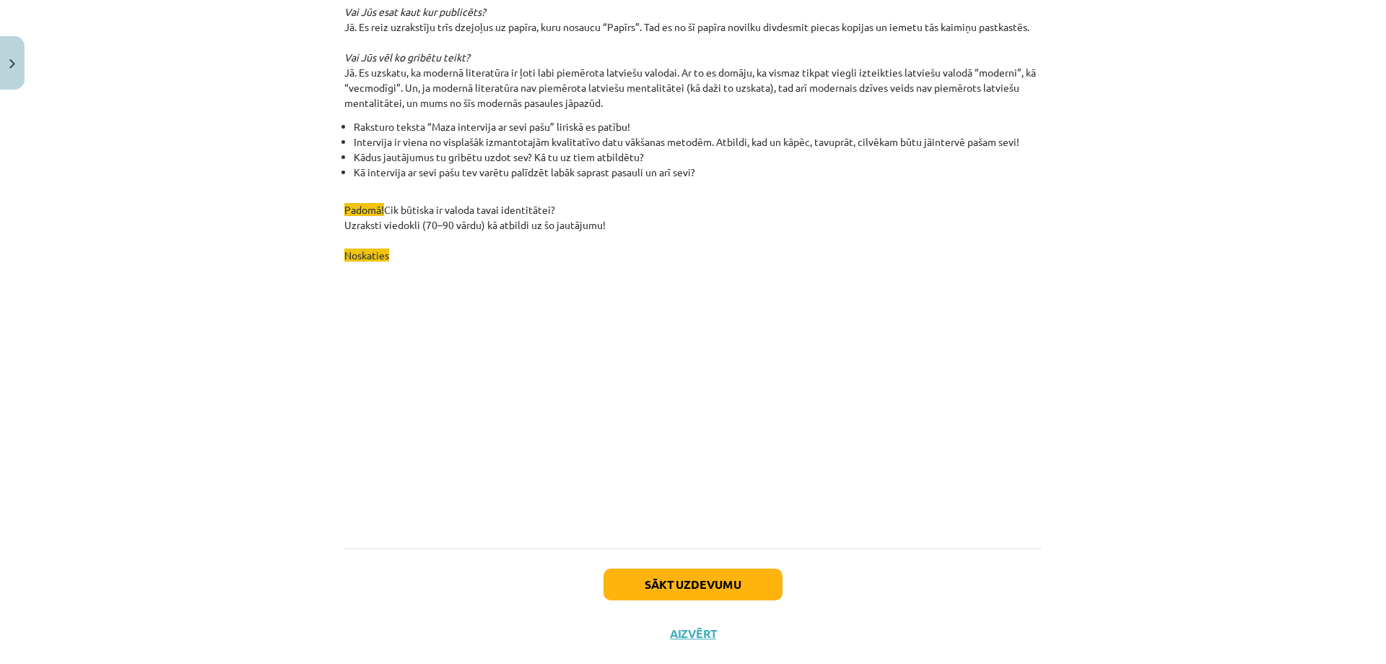 Image resolution: width=1386 pixels, height=664 pixels. I want to click on li: Kādus jautājumus tu gribētu uzdot sev? Kā tu uz tiem atbildētu?, so click(698, 157).